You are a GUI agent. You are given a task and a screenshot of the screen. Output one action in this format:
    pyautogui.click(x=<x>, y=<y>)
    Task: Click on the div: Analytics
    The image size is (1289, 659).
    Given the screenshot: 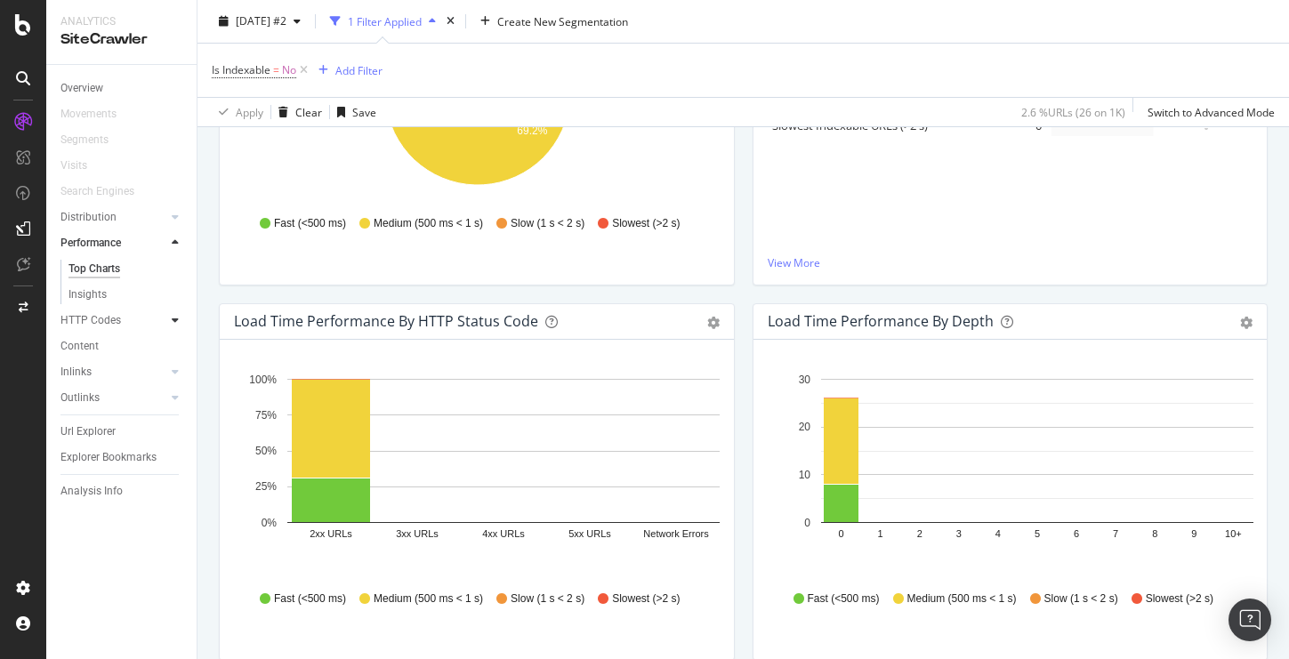 What is the action you would take?
    pyautogui.click(x=121, y=21)
    